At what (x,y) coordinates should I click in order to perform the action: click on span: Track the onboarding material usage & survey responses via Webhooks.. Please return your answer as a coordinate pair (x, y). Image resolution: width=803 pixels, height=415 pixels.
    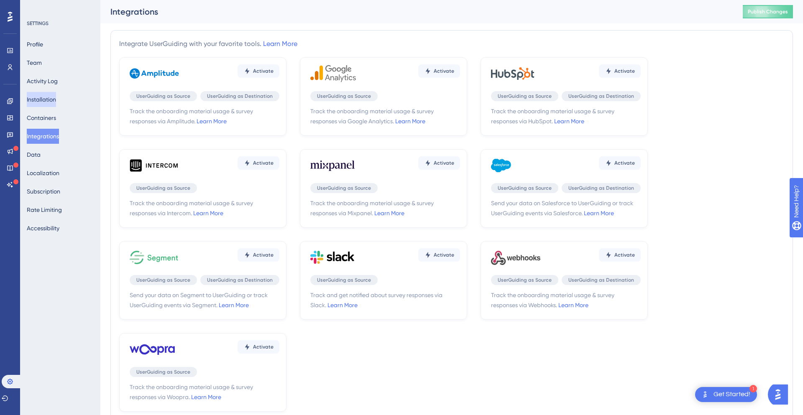
    Looking at the image, I should click on (566, 300).